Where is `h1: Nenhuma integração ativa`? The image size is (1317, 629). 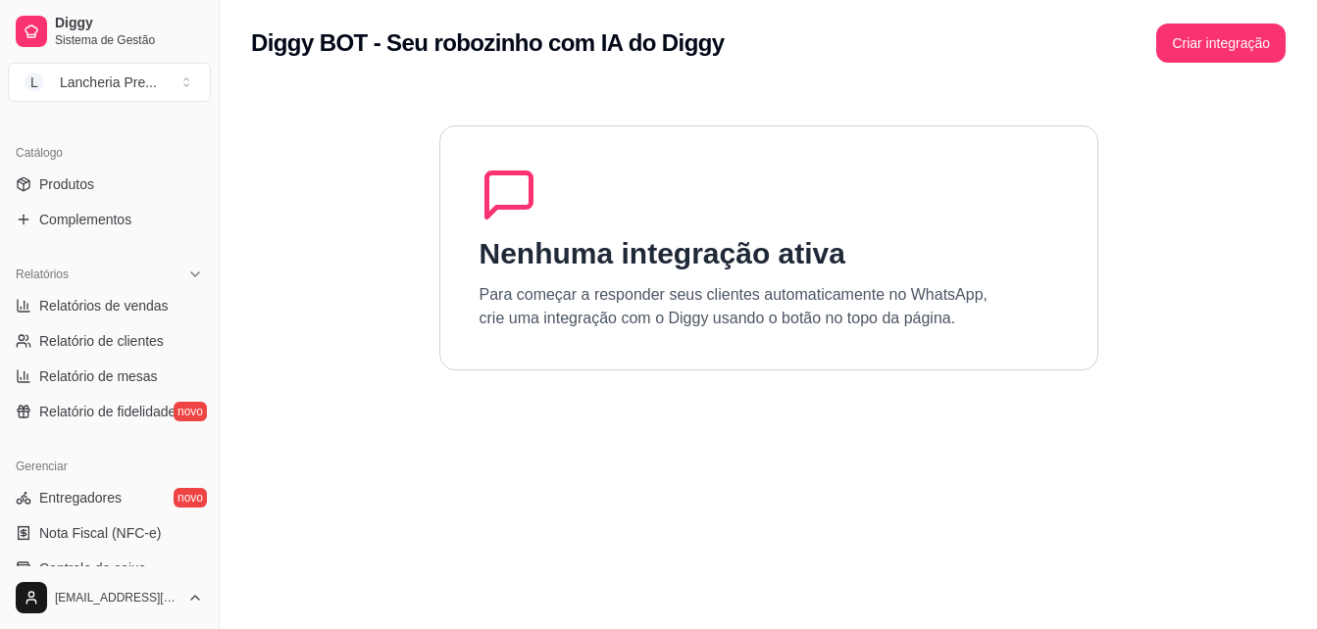
h1: Nenhuma integração ativa is located at coordinates (662, 254).